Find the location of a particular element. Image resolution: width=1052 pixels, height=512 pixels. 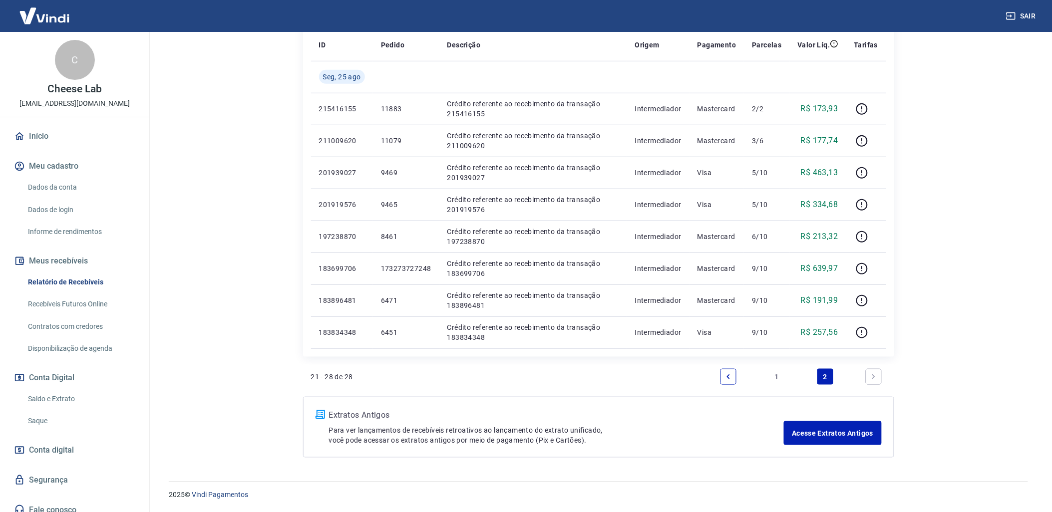

p: Origem is located at coordinates (647, 45).